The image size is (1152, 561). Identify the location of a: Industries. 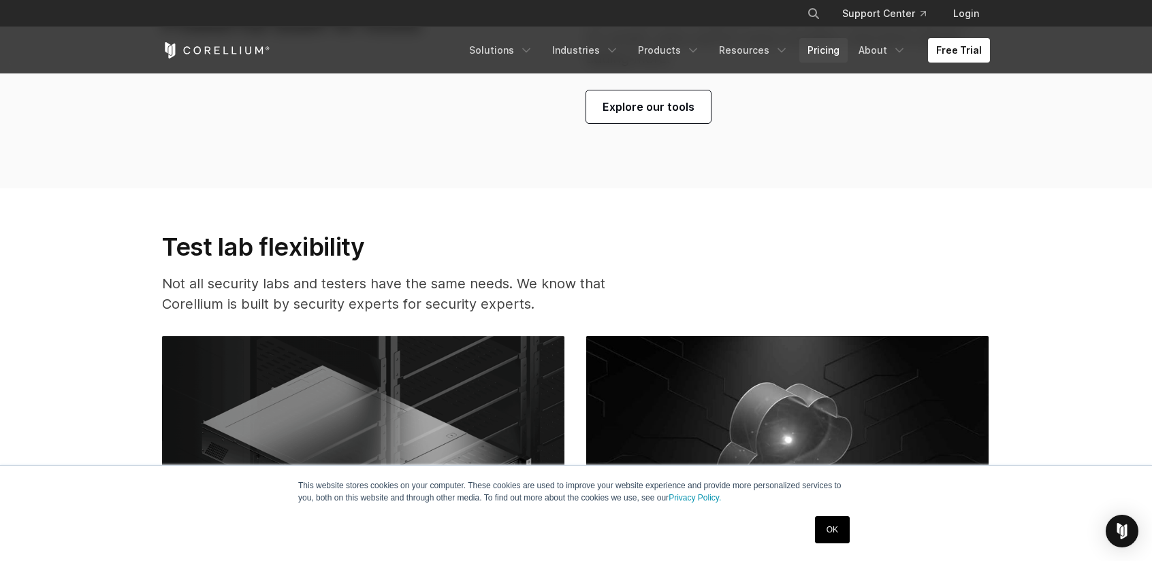
(585, 50).